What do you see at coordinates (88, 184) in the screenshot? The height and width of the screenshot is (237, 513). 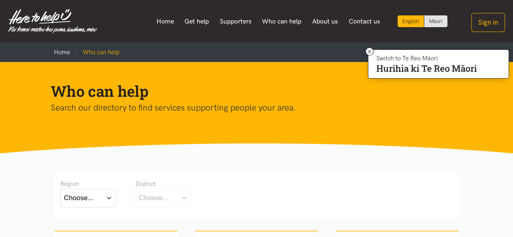 I see `div: Region` at bounding box center [88, 184].